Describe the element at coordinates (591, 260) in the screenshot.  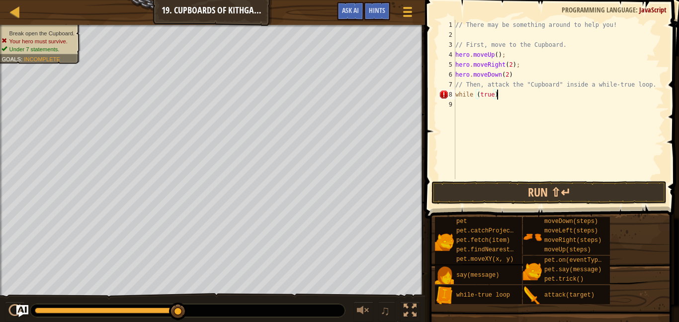
I see `span: pet.on(eventType, handler)` at that location.